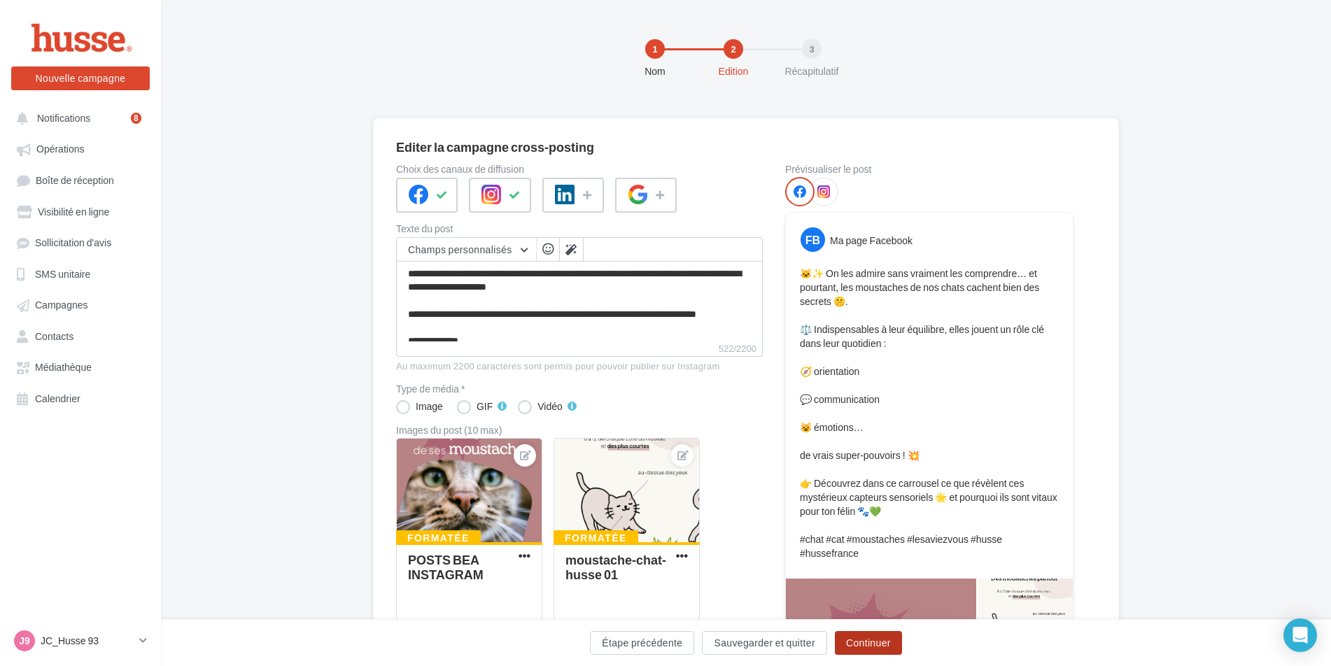 The height and width of the screenshot is (666, 1331). Describe the element at coordinates (466, 250) in the screenshot. I see `button: Champs personnalisés` at that location.